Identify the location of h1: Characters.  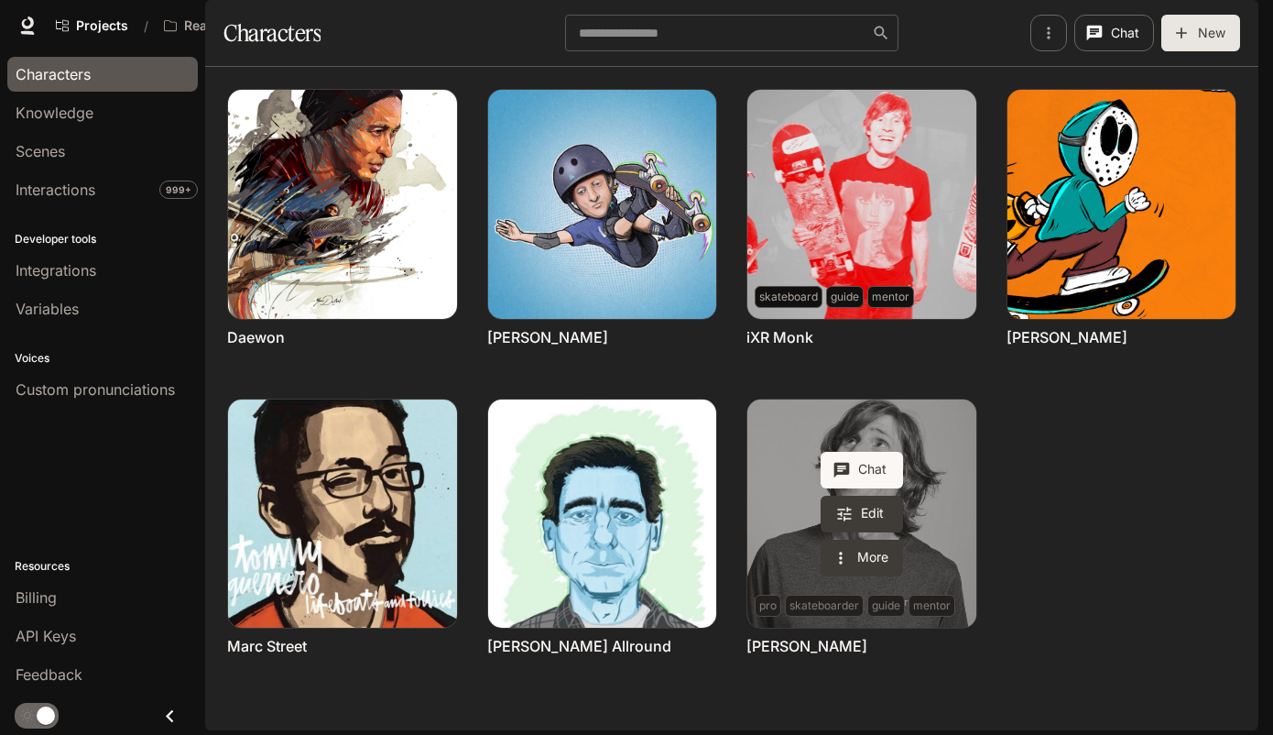
(272, 33).